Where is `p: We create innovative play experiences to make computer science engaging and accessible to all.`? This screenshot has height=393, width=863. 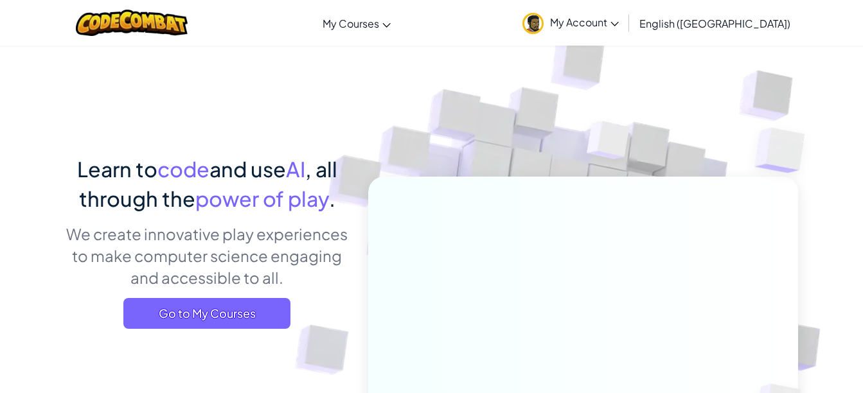
p: We create innovative play experiences to make computer science engaging and accessible to all. is located at coordinates (207, 256).